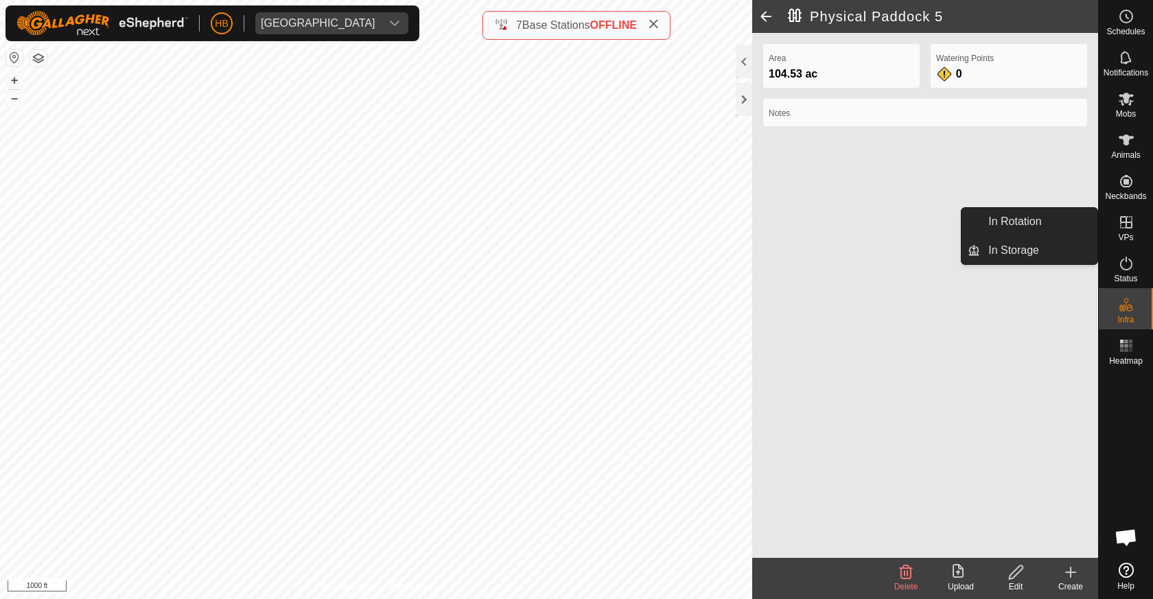 This screenshot has height=599, width=1153. What do you see at coordinates (38, 58) in the screenshot?
I see `button: Map Layers` at bounding box center [38, 58].